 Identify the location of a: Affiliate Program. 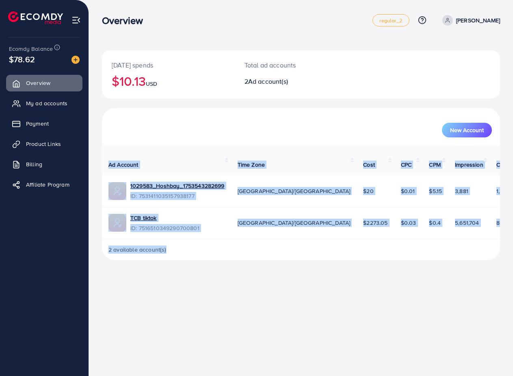
(44, 185).